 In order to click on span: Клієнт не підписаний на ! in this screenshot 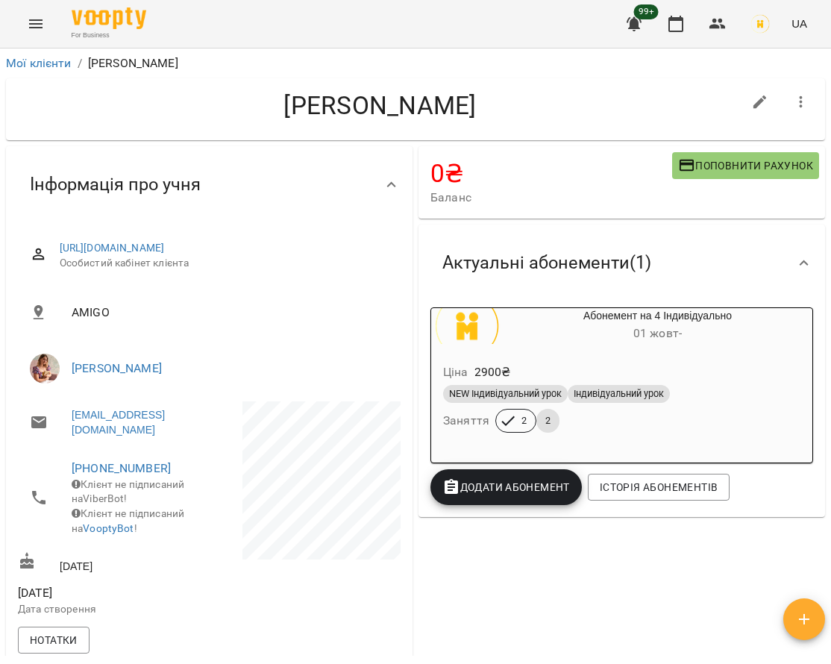, I will do `click(128, 521)`.